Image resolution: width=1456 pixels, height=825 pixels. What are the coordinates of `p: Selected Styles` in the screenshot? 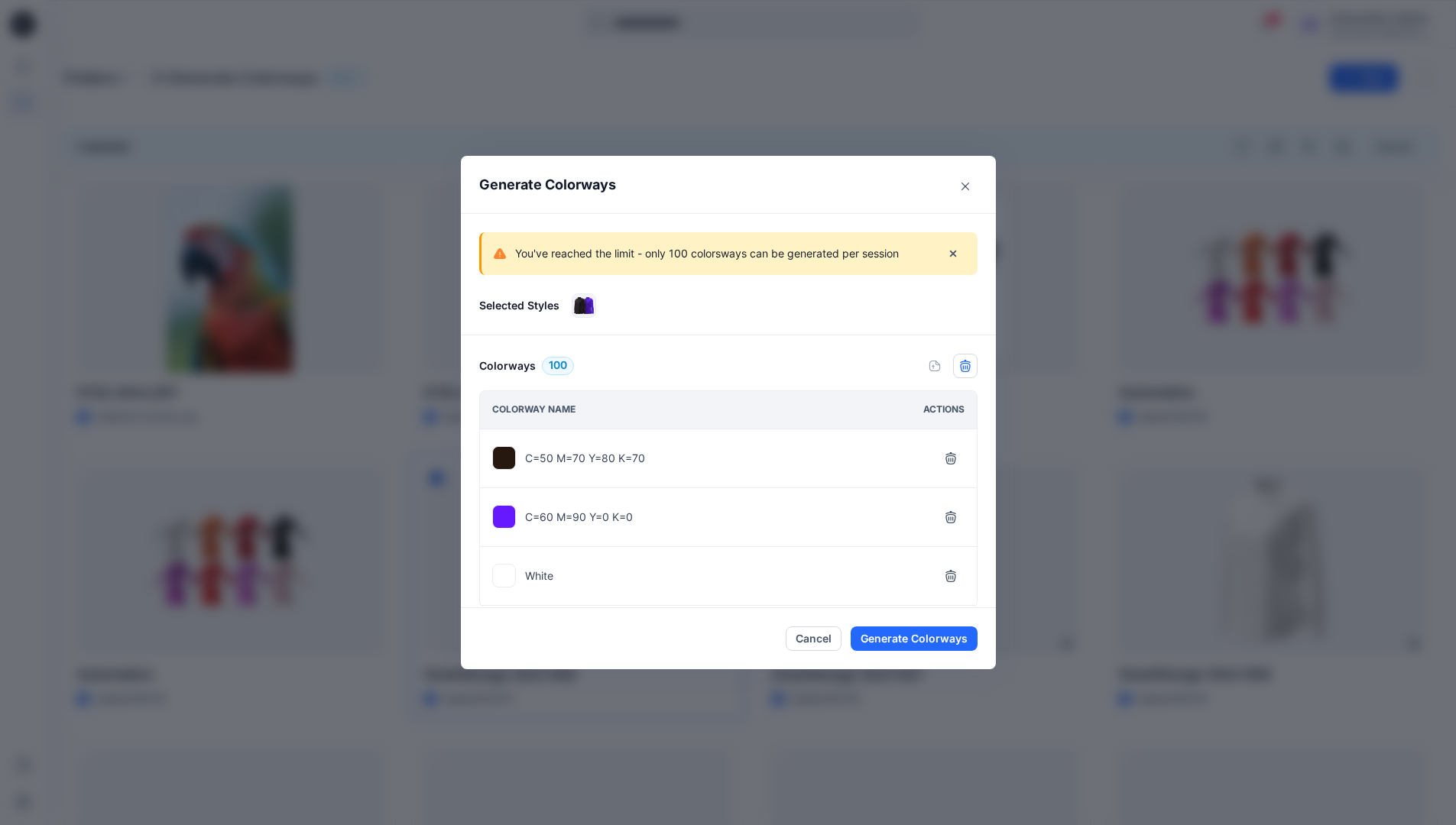 It's located at (519, 305).